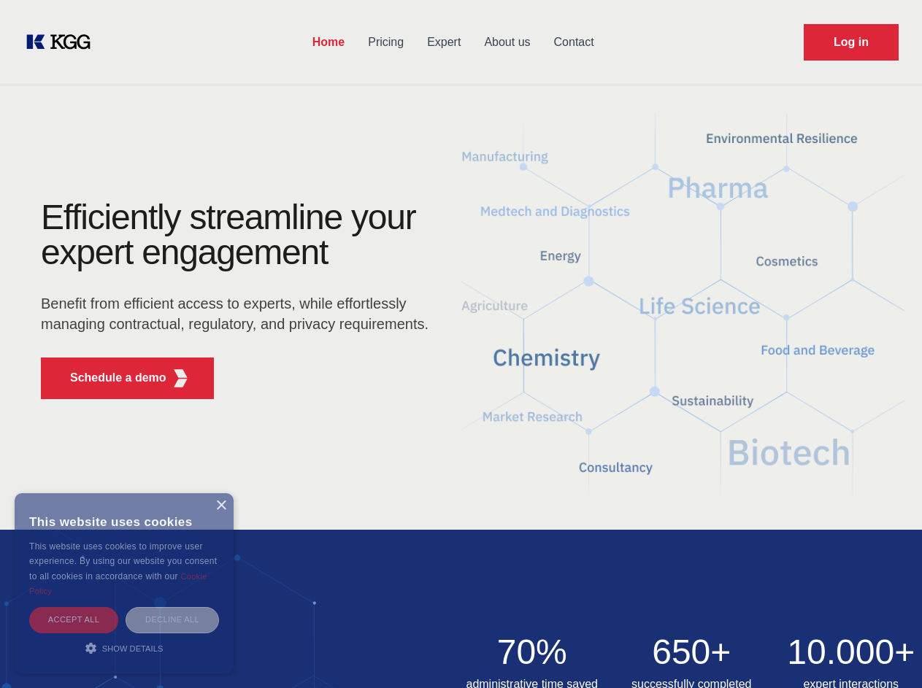 This screenshot has width=922, height=688. What do you see at coordinates (506, 42) in the screenshot?
I see `a: About us` at bounding box center [506, 42].